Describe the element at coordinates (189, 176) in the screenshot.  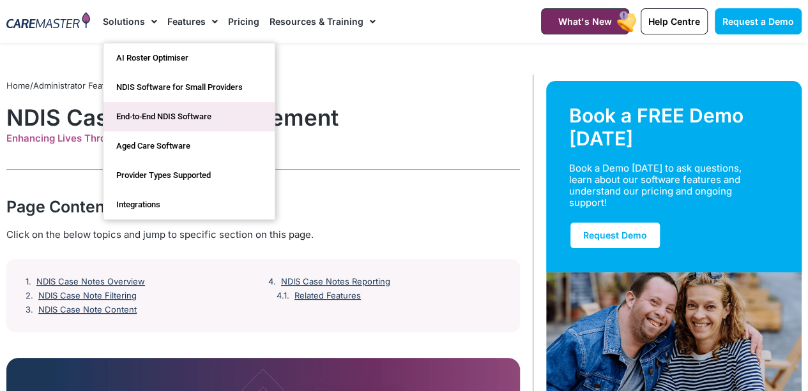
I see `a: Provider Types Supported` at that location.